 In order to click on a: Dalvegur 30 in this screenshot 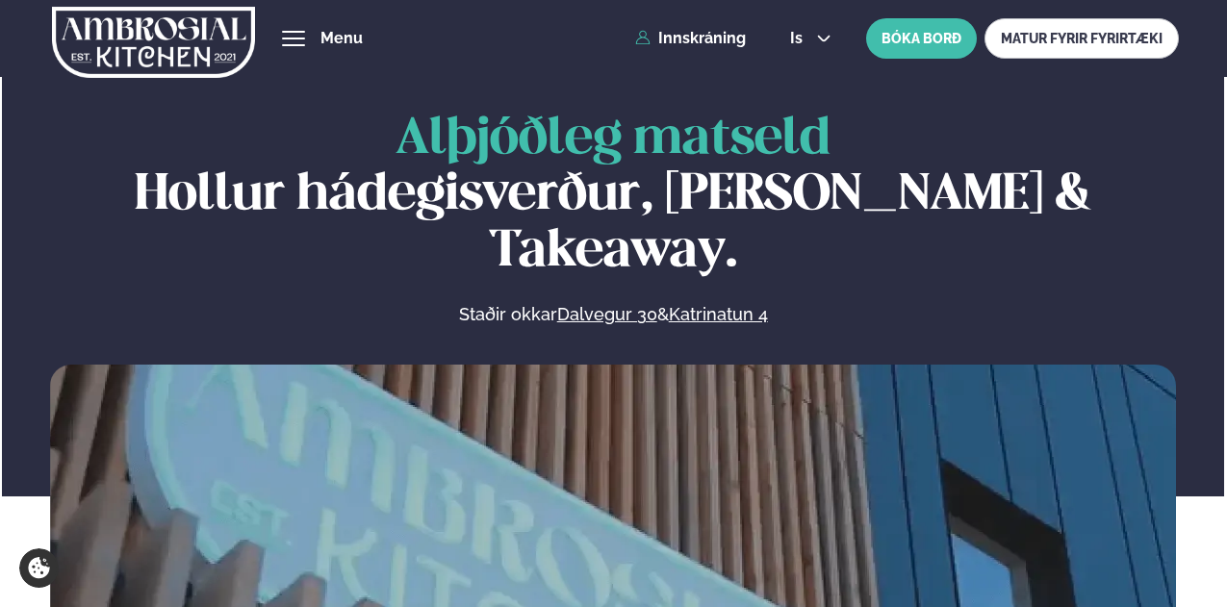, I will do `click(607, 315)`.